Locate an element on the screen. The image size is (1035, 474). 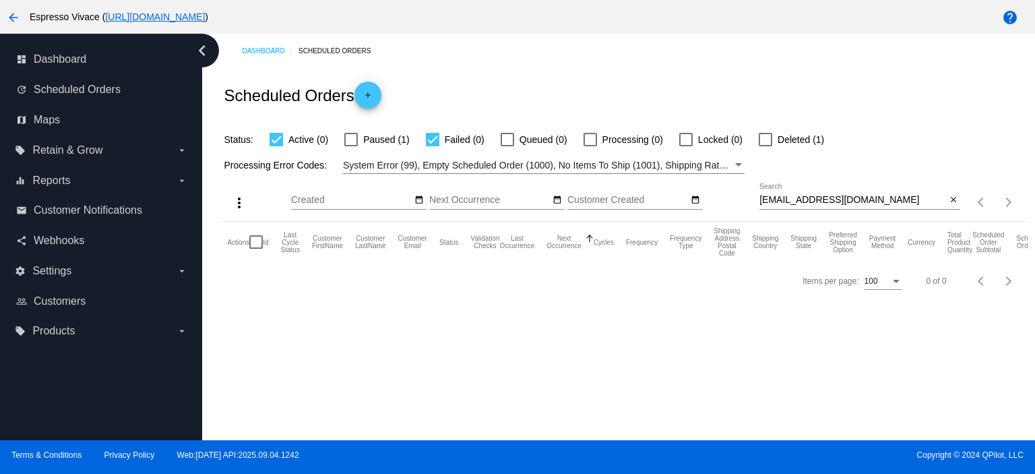
i: equalizer is located at coordinates (20, 181).